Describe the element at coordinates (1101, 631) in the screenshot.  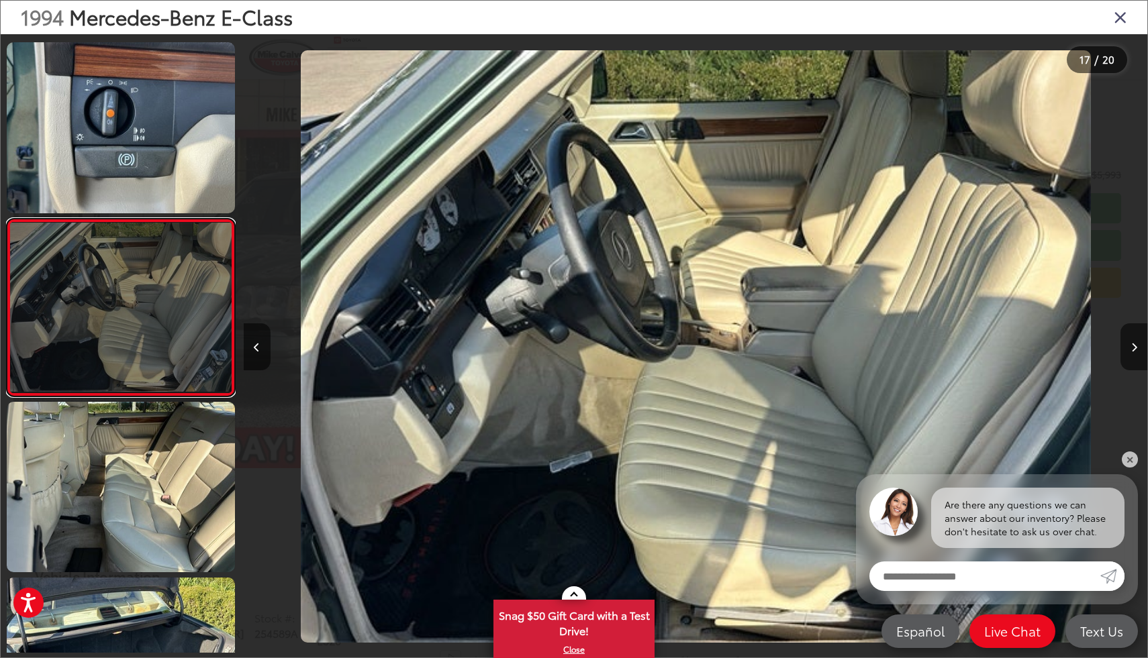
I see `a: Text Us` at that location.